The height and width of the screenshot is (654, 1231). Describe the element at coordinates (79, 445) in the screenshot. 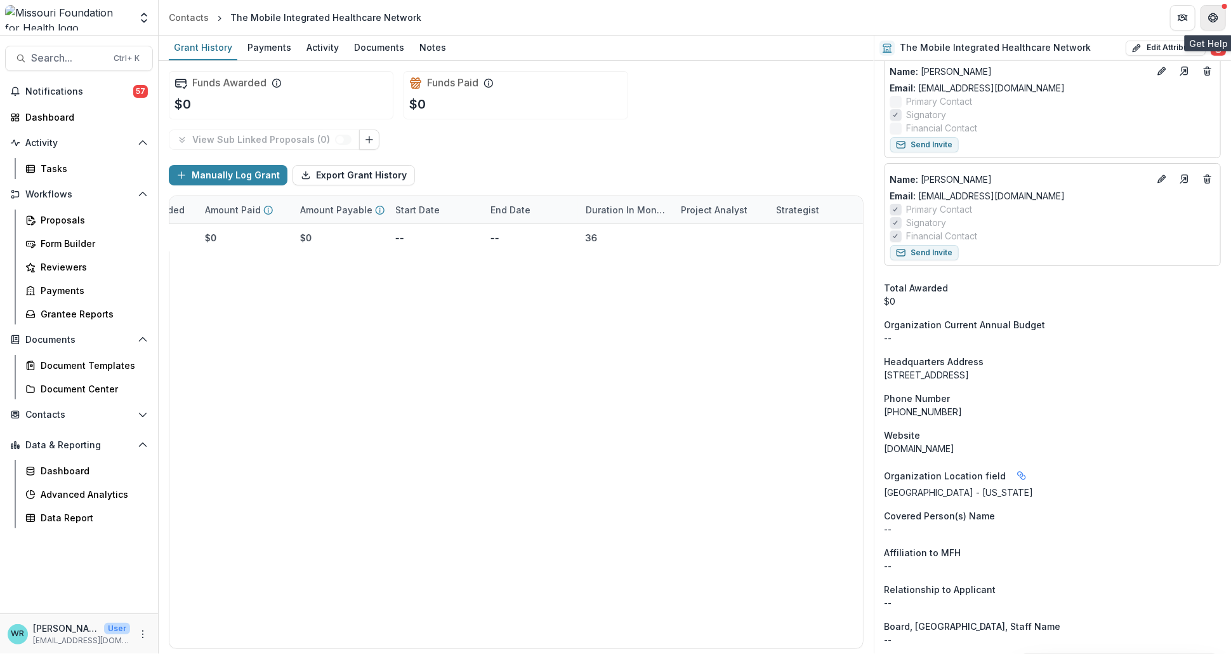

I see `span: Data & Reporting` at that location.